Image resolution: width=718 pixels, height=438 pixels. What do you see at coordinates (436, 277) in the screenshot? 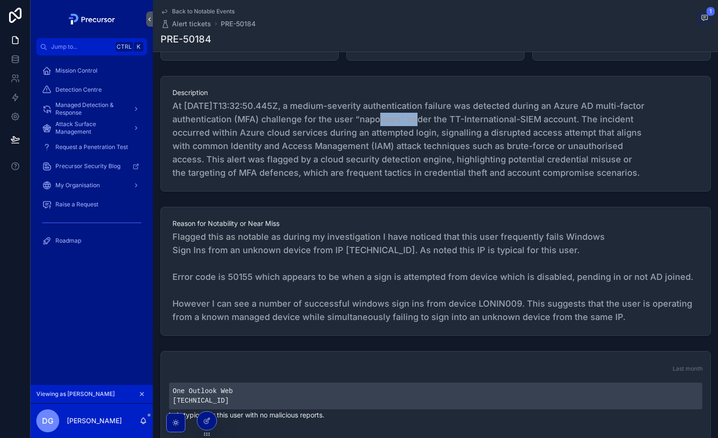
I see `span: Flagged this as notable as during my investigation I have noticed that this user frequently fails...` at bounding box center [436, 277].